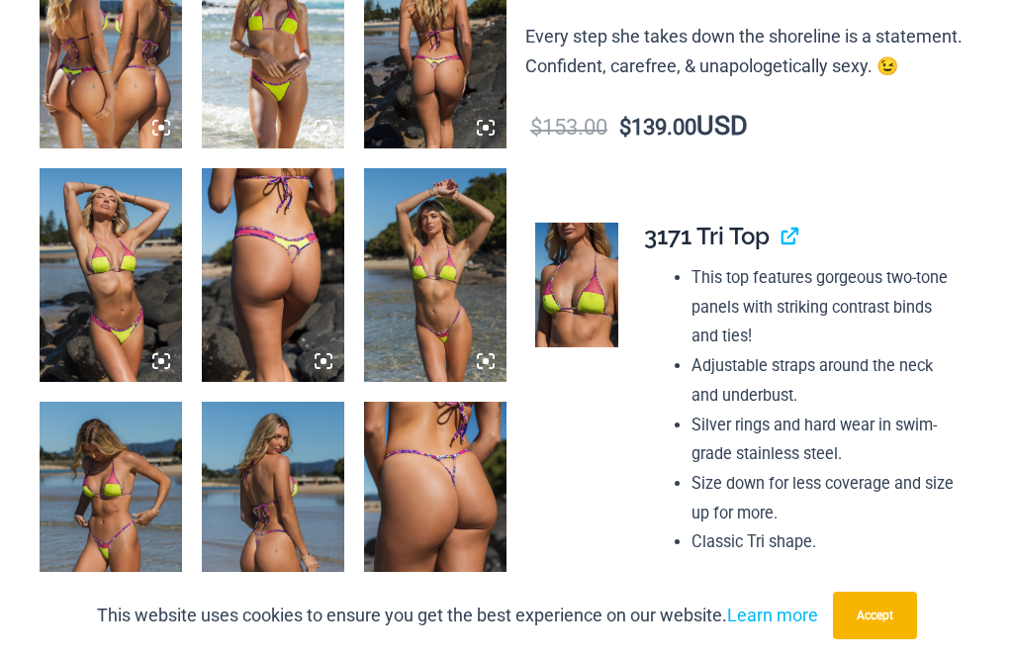 The width and height of the screenshot is (1013, 659). What do you see at coordinates (435, 508) in the screenshot?
I see `img: Coastal Bliss Leopard Sunset 4275 Micro Bikini` at bounding box center [435, 508].